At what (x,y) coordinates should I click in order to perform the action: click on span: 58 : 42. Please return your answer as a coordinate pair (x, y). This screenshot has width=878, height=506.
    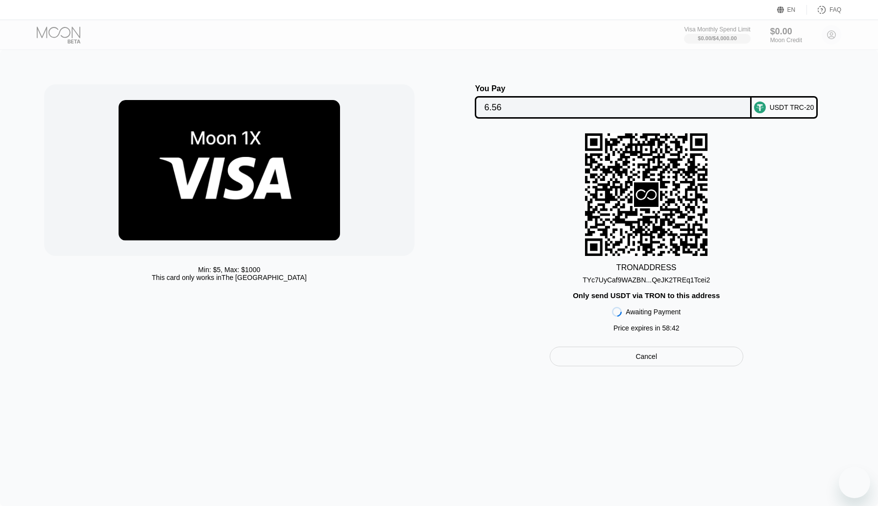
    Looking at the image, I should click on (670, 328).